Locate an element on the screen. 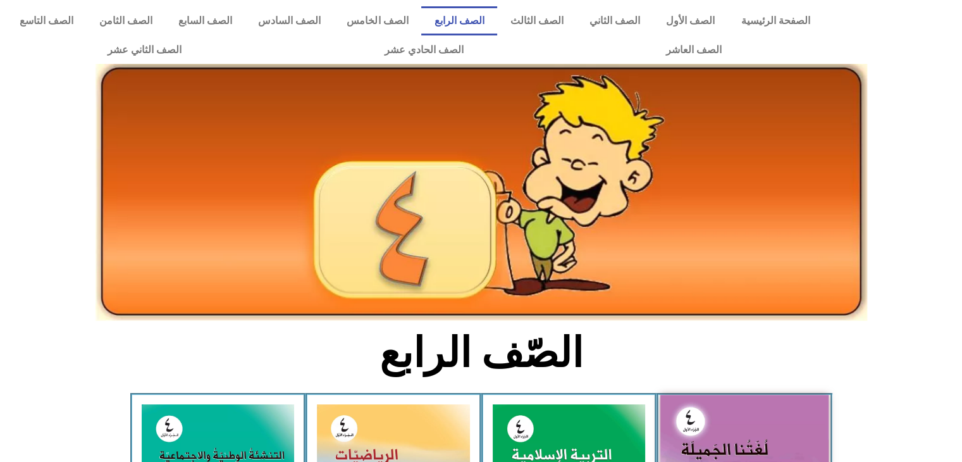 The height and width of the screenshot is (462, 962). a: الصف الثامن is located at coordinates (125, 21).